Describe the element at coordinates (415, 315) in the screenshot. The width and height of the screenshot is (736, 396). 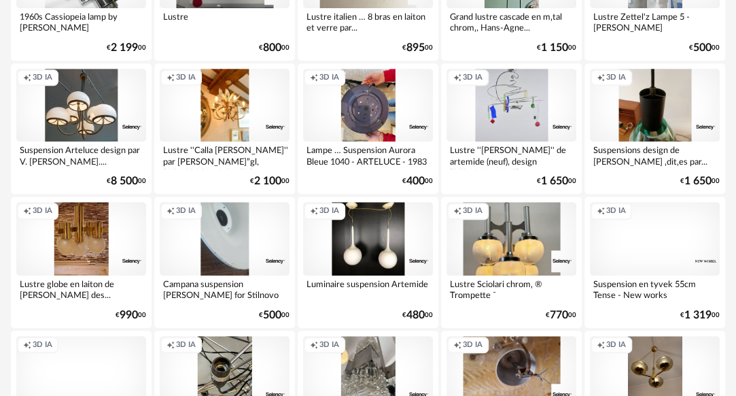
I see `span: 480` at that location.